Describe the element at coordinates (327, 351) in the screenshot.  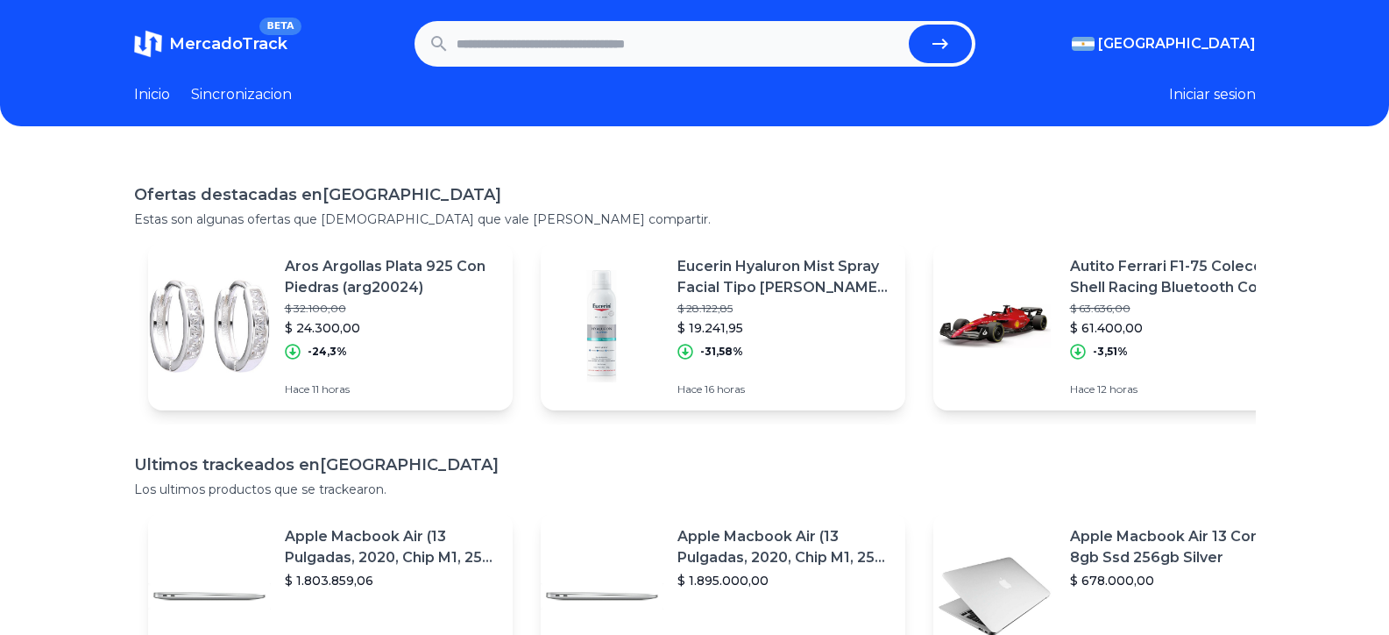
I see `p: -24,3%` at that location.